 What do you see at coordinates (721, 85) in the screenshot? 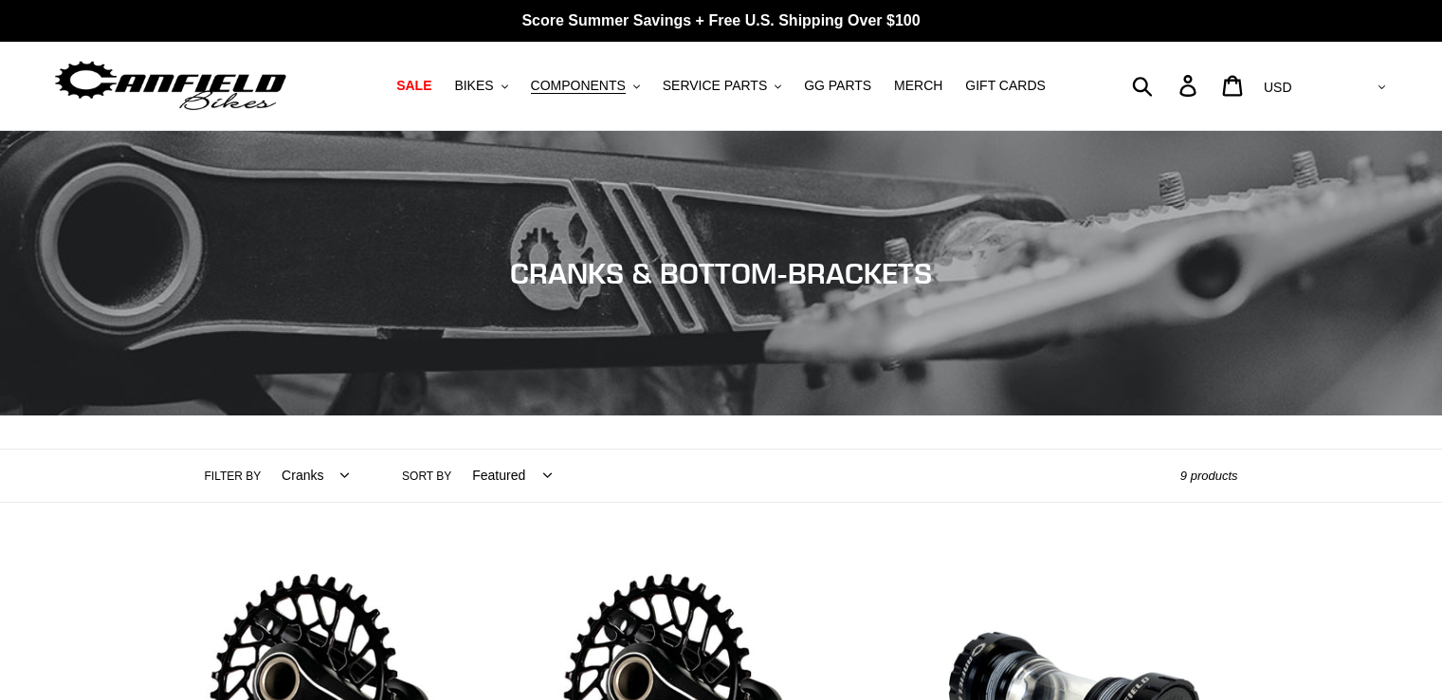
I see `button: SERVICE PARTS` at bounding box center [721, 85].